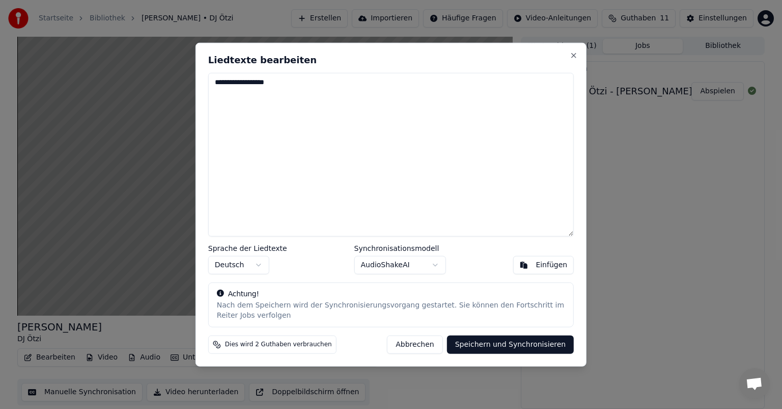 This screenshot has width=782, height=409. What do you see at coordinates (400, 248) in the screenshot?
I see `label: Synchronisationsmodell` at bounding box center [400, 248].